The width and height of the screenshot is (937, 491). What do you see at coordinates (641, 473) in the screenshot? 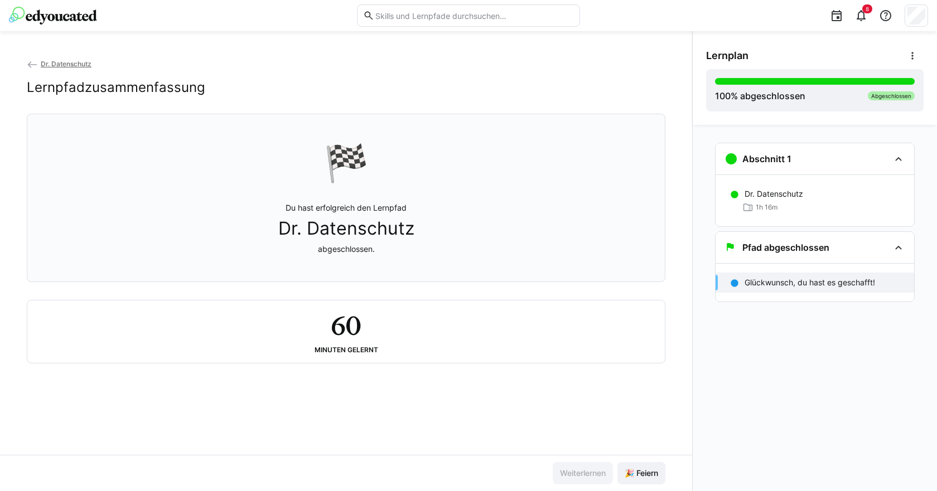
I see `span: 🎉 Feiern` at bounding box center [641, 473].